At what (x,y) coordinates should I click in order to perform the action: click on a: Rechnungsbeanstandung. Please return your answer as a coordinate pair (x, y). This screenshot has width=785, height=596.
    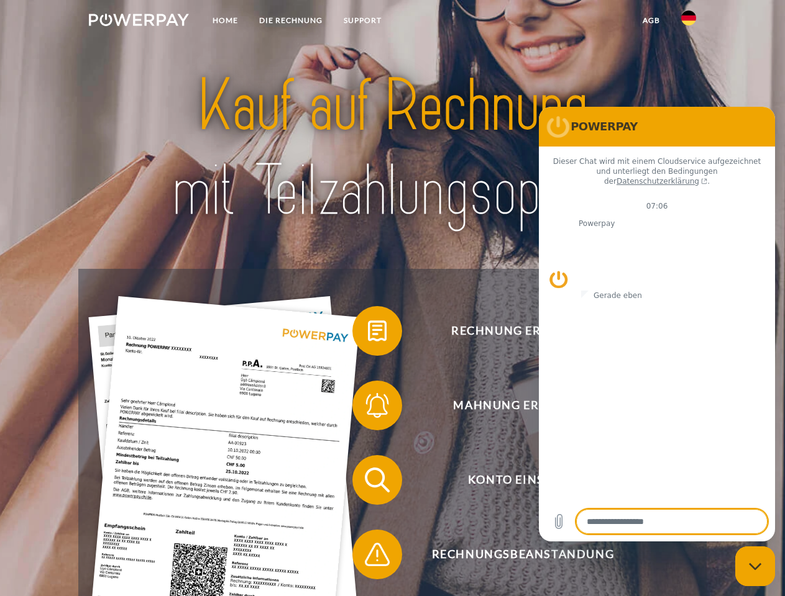
    Looking at the image, I should click on (514, 555).